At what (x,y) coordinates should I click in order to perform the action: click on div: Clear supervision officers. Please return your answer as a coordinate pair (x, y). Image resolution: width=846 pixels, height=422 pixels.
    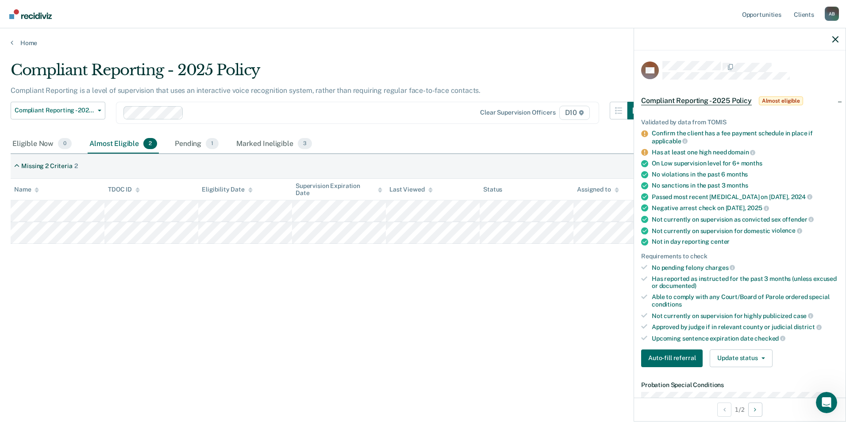
    Looking at the image, I should click on (518, 112).